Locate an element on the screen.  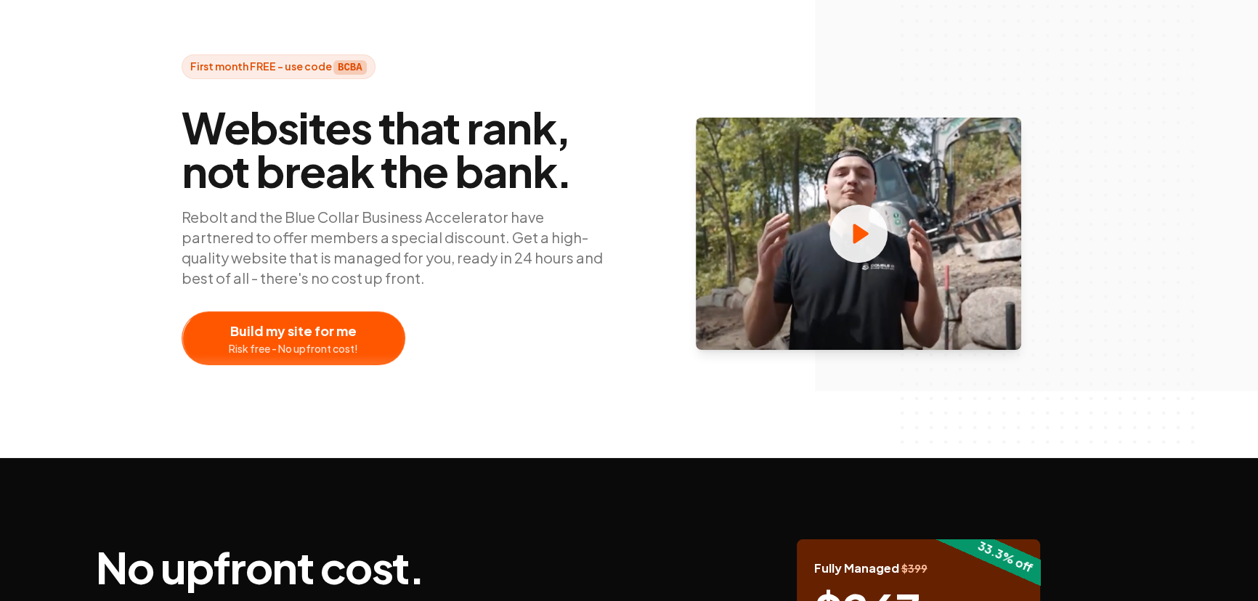
span: $ 399 is located at coordinates (914, 569).